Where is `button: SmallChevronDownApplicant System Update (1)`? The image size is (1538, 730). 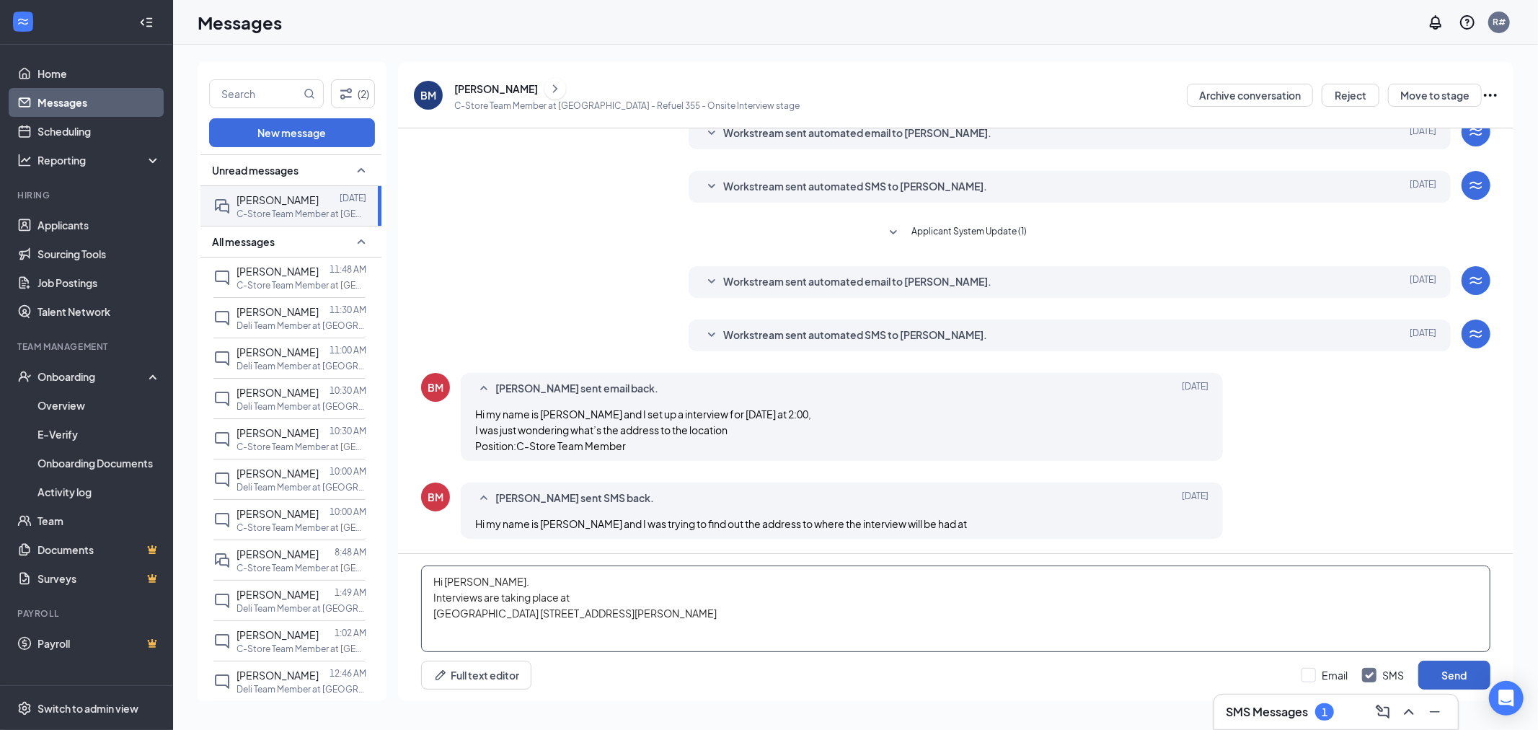 button: SmallChevronDownApplicant System Update (1) is located at coordinates (956, 233).